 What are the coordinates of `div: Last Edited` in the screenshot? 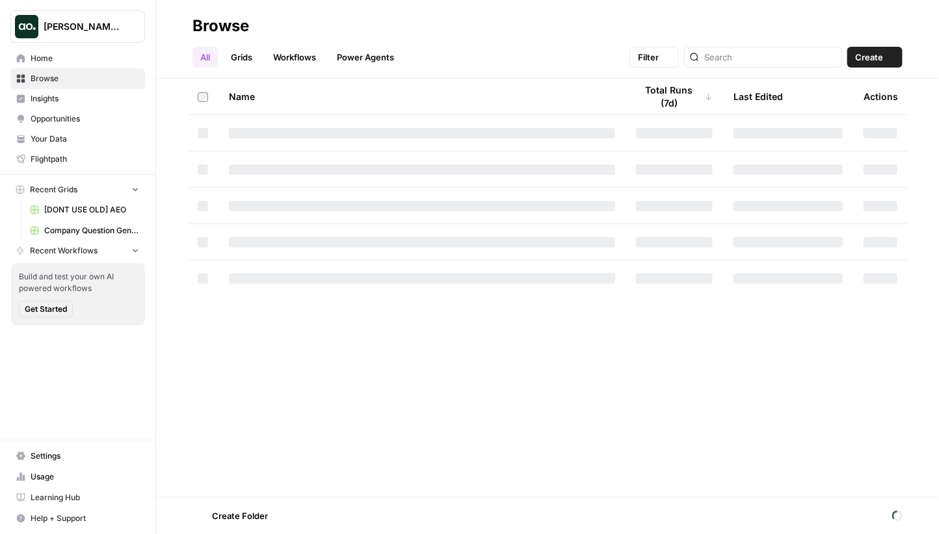 It's located at (758, 96).